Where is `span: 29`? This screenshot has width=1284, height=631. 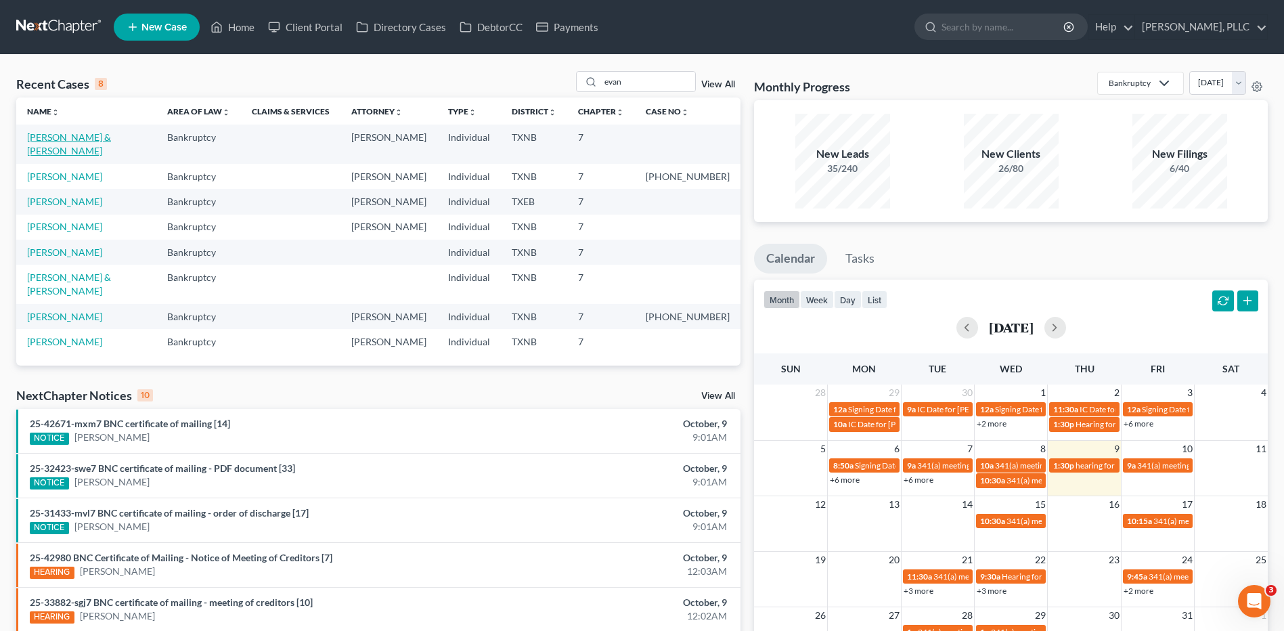
span: 29 is located at coordinates (1041, 615).